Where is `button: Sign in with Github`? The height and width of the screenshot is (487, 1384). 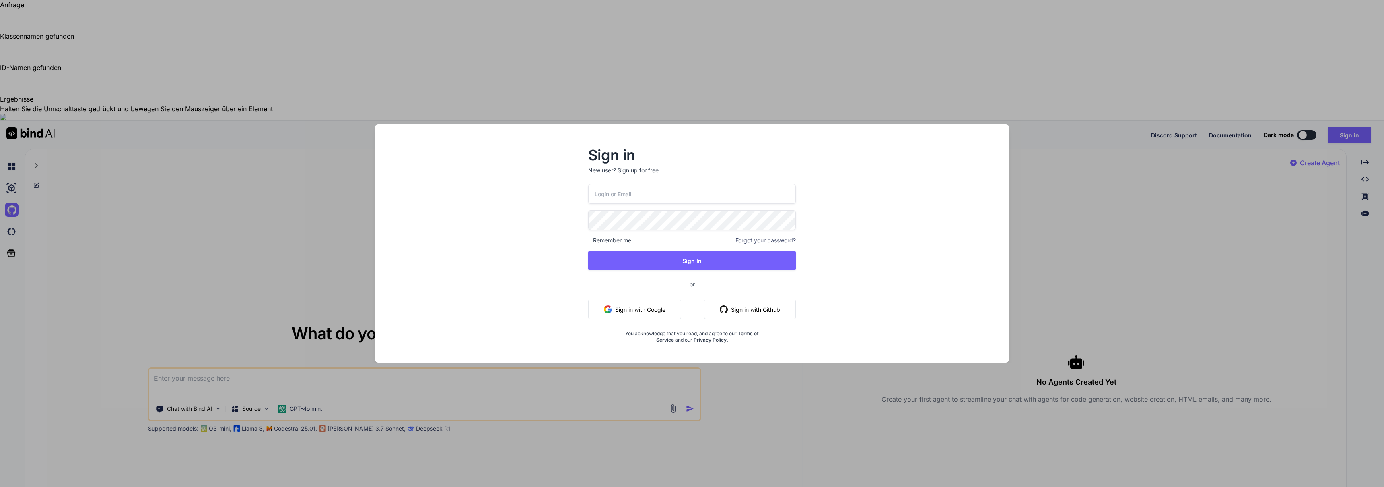 button: Sign in with Github is located at coordinates (750, 309).